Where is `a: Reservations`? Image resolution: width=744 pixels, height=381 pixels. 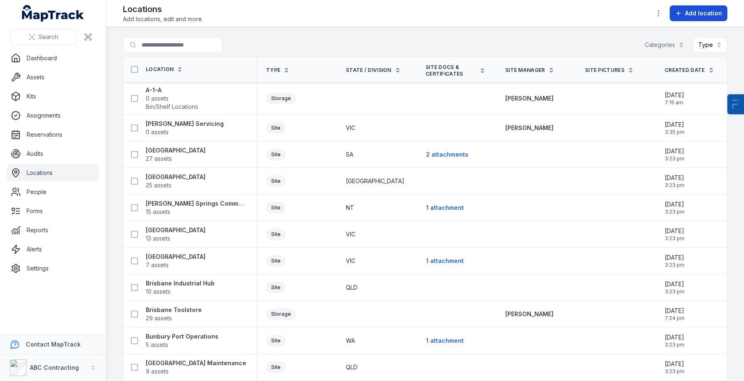 a: Reservations is located at coordinates (53, 135).